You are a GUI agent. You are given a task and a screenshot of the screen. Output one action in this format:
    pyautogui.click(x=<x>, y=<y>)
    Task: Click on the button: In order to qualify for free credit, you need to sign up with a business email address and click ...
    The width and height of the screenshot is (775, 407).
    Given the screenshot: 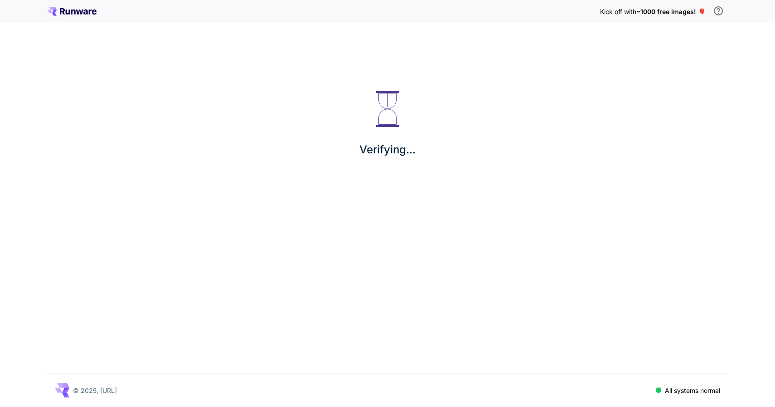 What is the action you would take?
    pyautogui.click(x=718, y=11)
    